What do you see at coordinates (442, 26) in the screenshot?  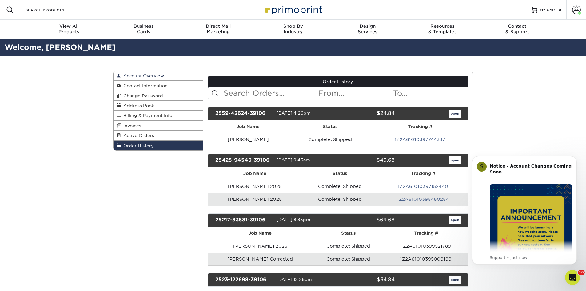 I see `span: Resources` at bounding box center [442, 26].